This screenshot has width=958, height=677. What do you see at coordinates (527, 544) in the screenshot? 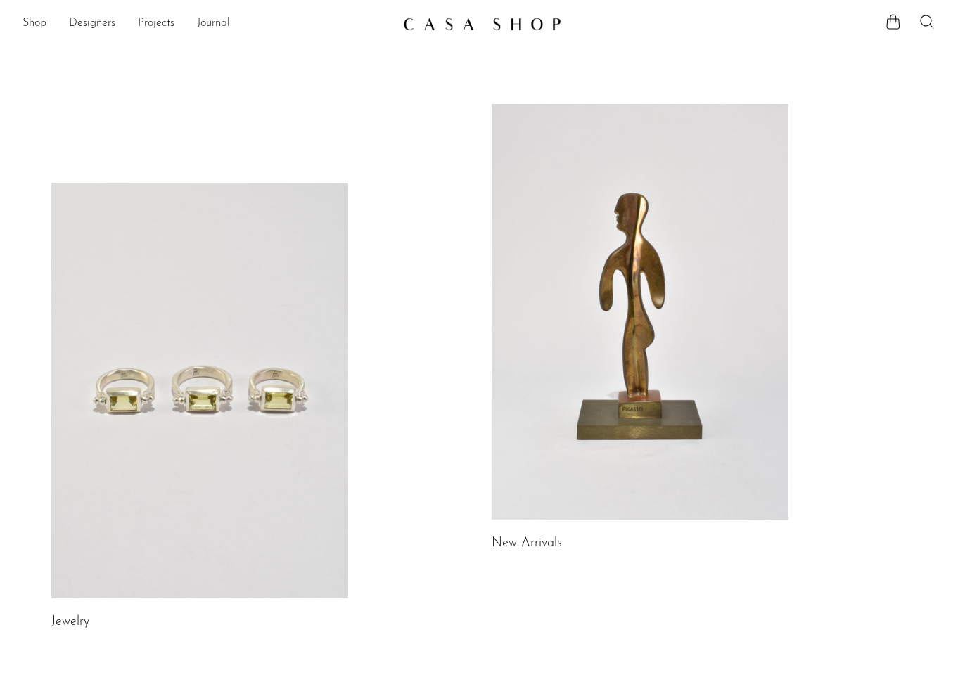
I see `a: New Arrivals` at bounding box center [527, 544].